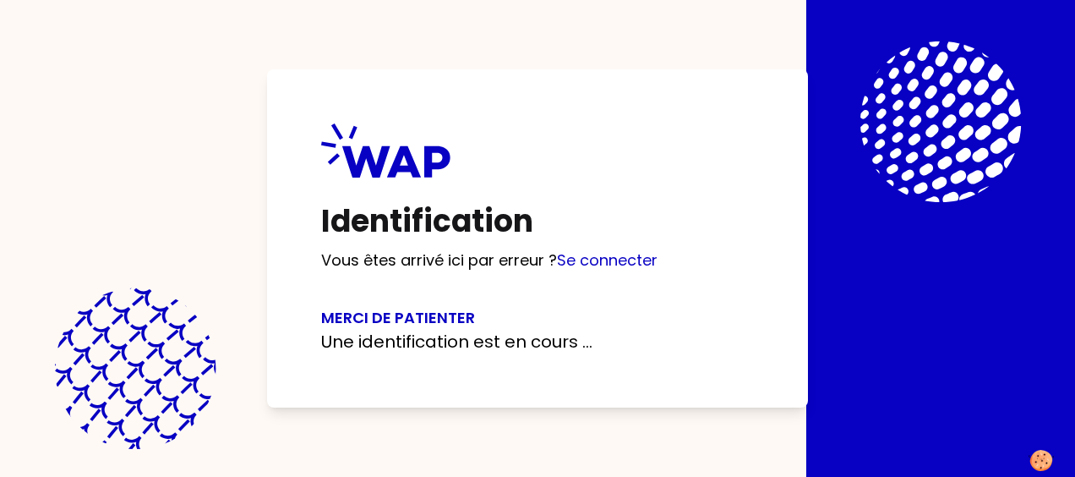  Describe the element at coordinates (537, 260) in the screenshot. I see `p: Vous êtes arrivé ici par erreur ?` at that location.